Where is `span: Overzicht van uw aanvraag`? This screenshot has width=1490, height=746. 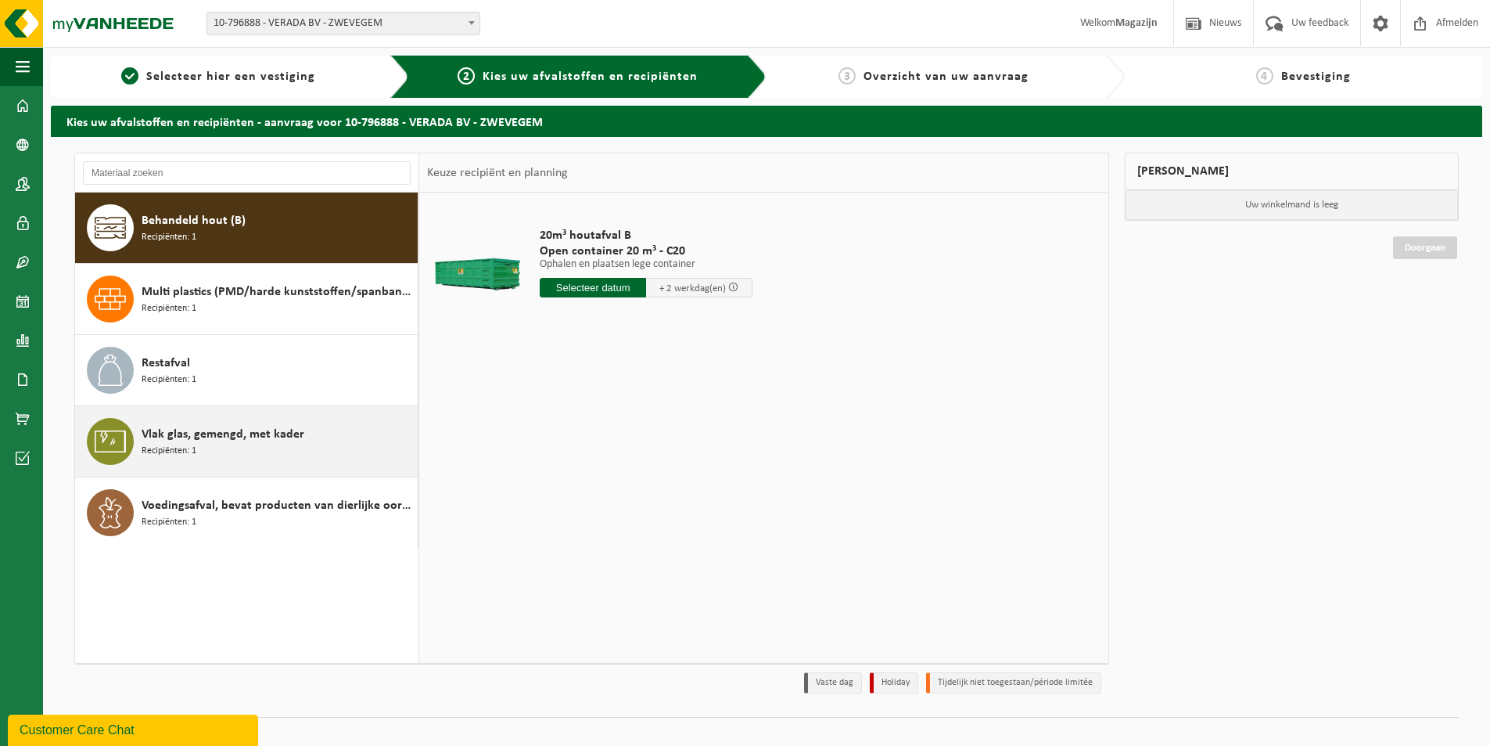 span: Overzicht van uw aanvraag is located at coordinates (946, 77).